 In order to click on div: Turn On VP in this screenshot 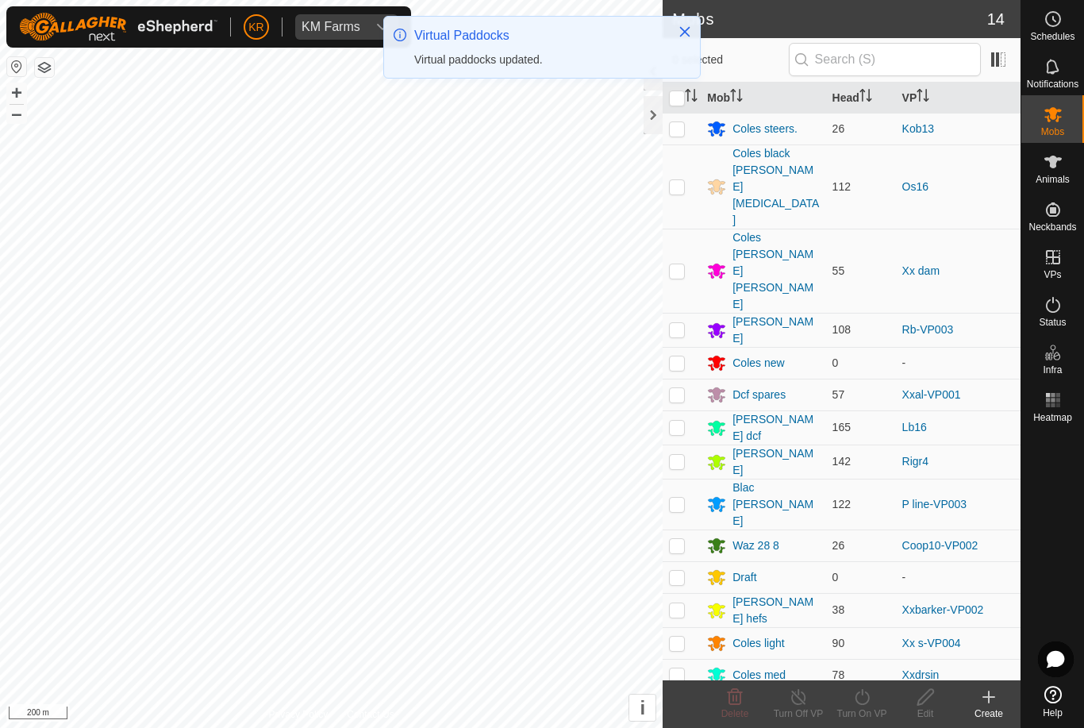, I will do `click(862, 713)`.